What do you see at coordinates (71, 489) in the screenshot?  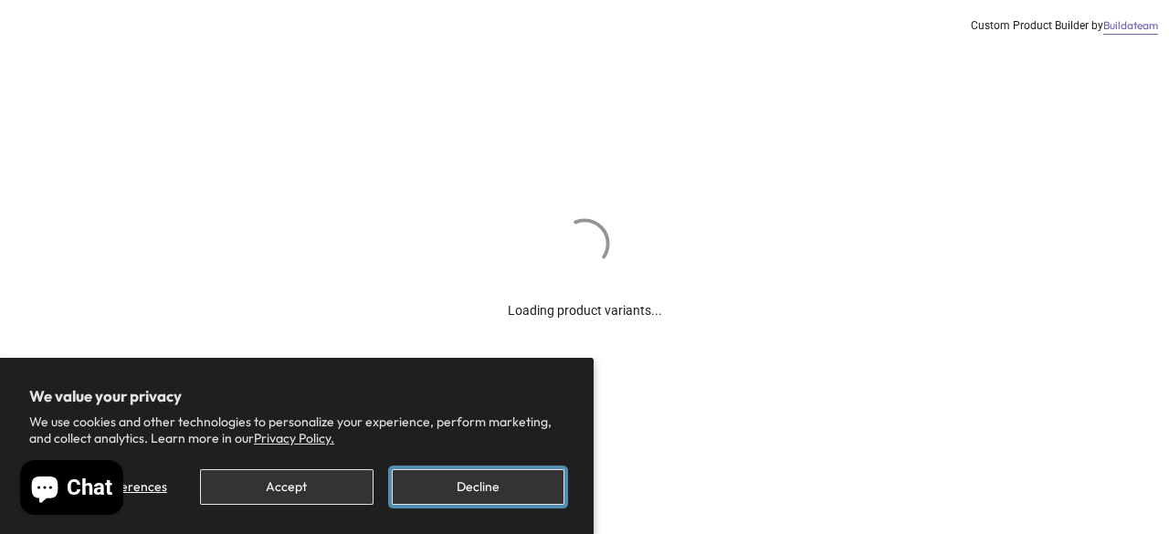 I see `inbox-online-store-chat: Shopify online store chat` at bounding box center [71, 489].